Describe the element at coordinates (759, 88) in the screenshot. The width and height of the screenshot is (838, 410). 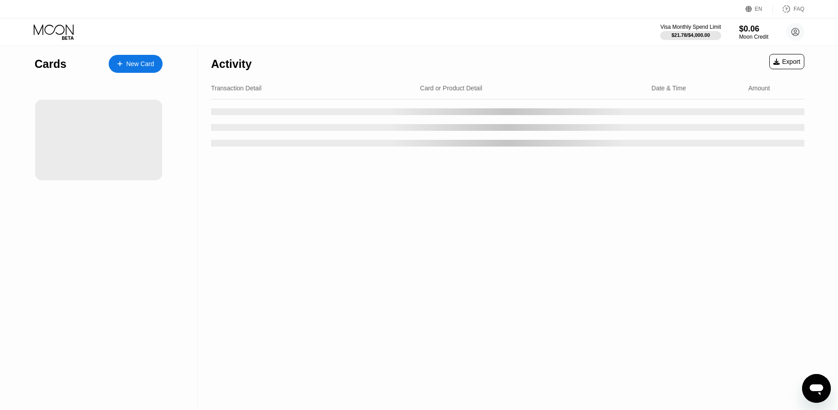
I see `div: Amount` at that location.